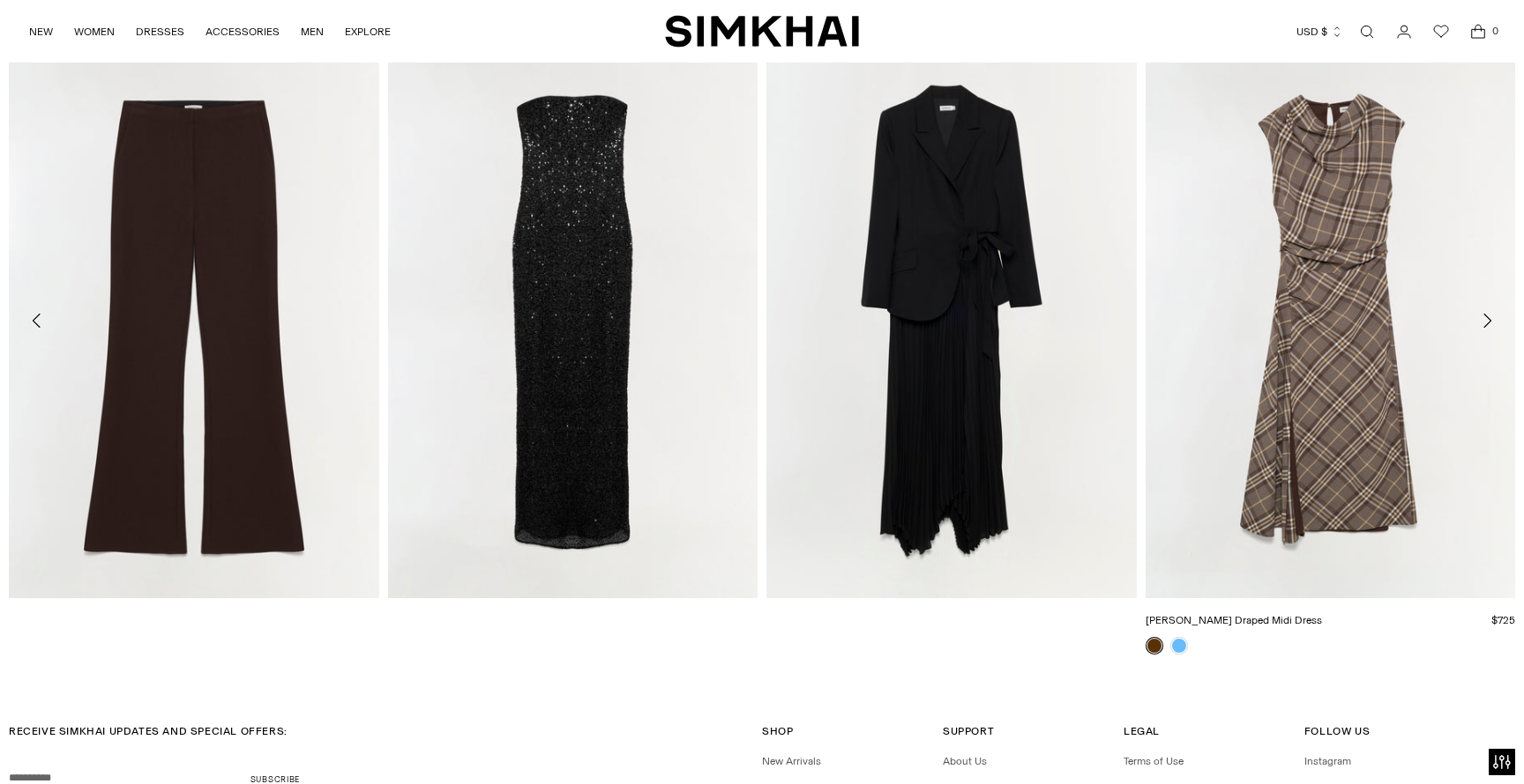  What do you see at coordinates (149, 732) in the screenshot?
I see `span: RECEIVE SIMKHAI UPDATES AND SPECIAL OFFERS:` at bounding box center [149, 732].